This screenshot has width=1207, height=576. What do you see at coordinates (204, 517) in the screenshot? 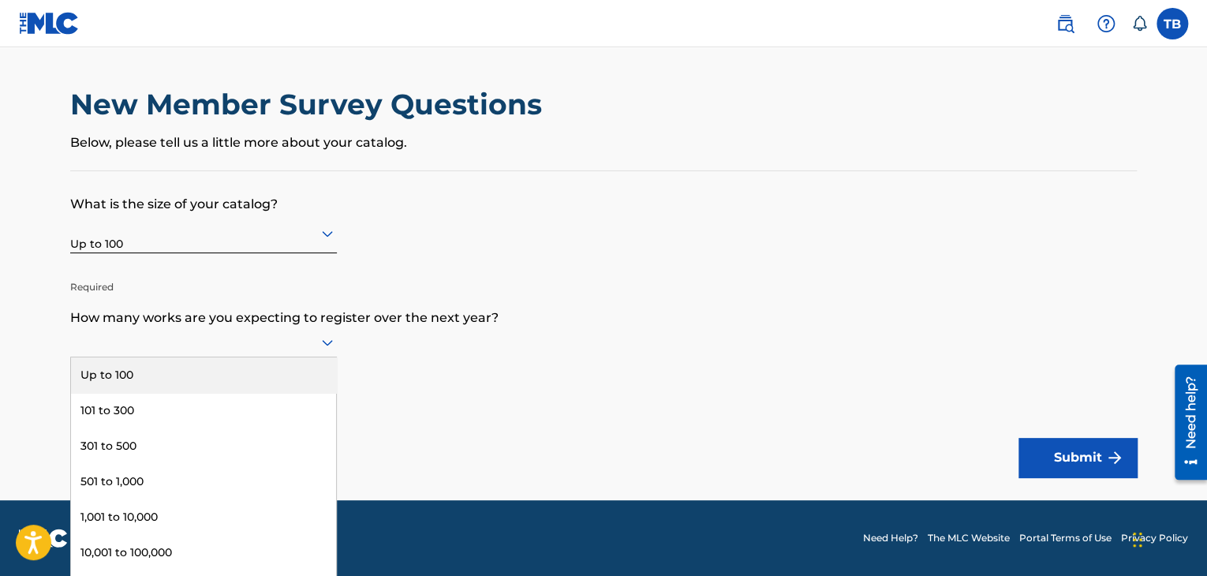
I see `div: 1,001 to 10,000` at bounding box center [204, 517].